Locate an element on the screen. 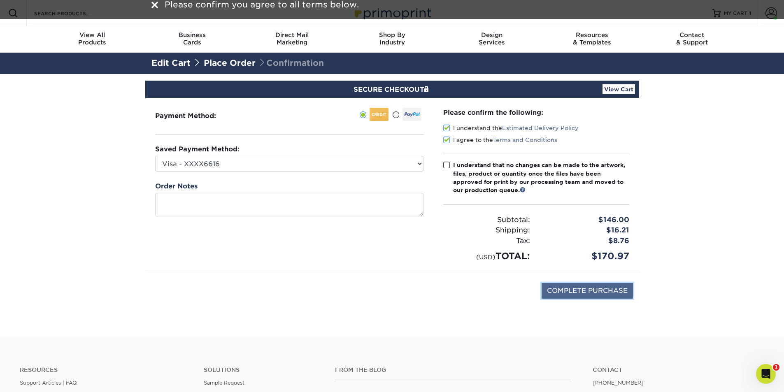 This screenshot has width=784, height=392. label: I agree to the is located at coordinates (500, 140).